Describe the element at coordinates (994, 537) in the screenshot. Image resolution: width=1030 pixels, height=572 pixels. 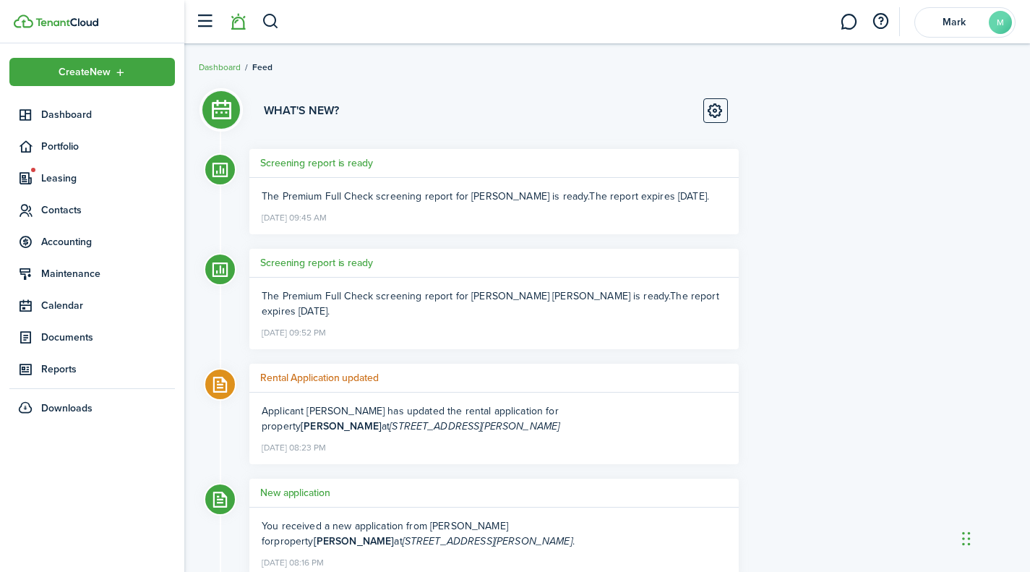
I see `div: Chat Widget` at that location.